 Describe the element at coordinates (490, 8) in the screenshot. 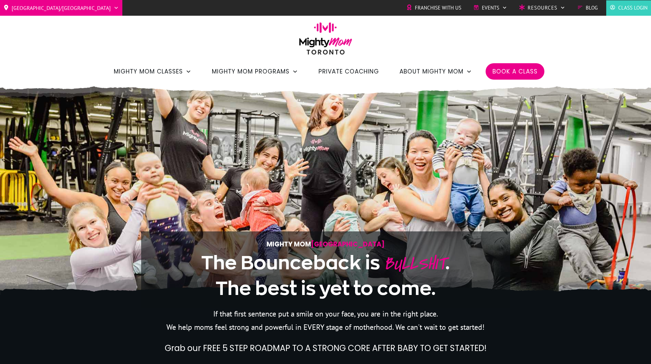

I see `a: Events` at that location.